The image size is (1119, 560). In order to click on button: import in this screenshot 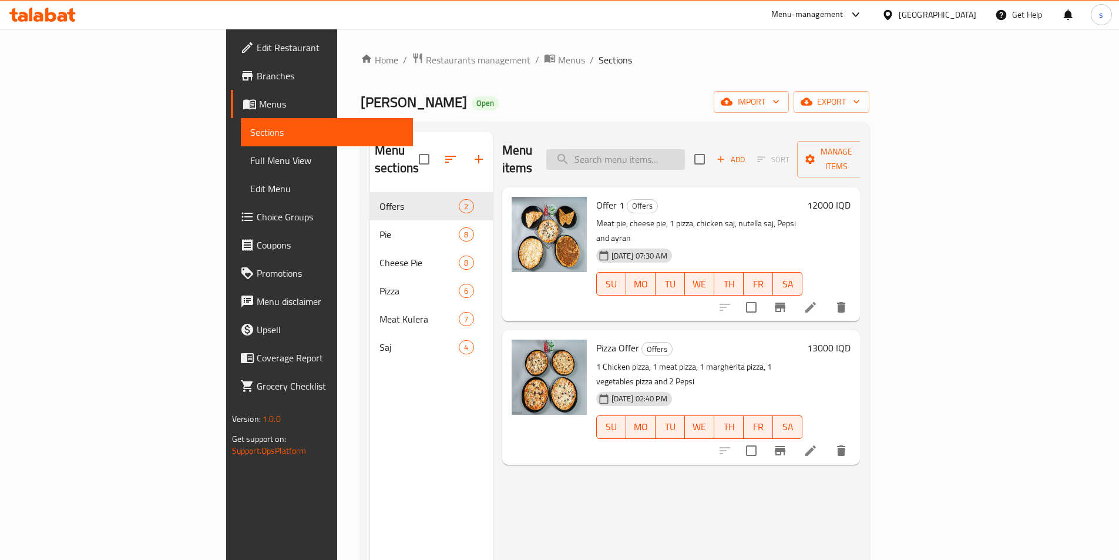, I will do `click(751, 102)`.